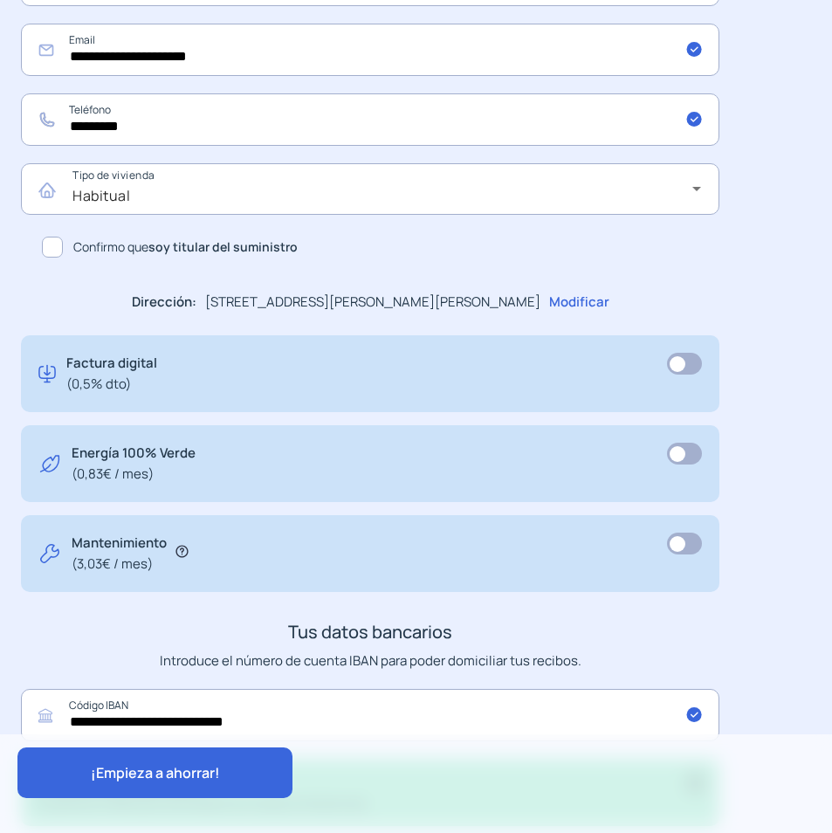  What do you see at coordinates (223, 246) in the screenshot?
I see `b: soy titular del suministro` at bounding box center [223, 246].